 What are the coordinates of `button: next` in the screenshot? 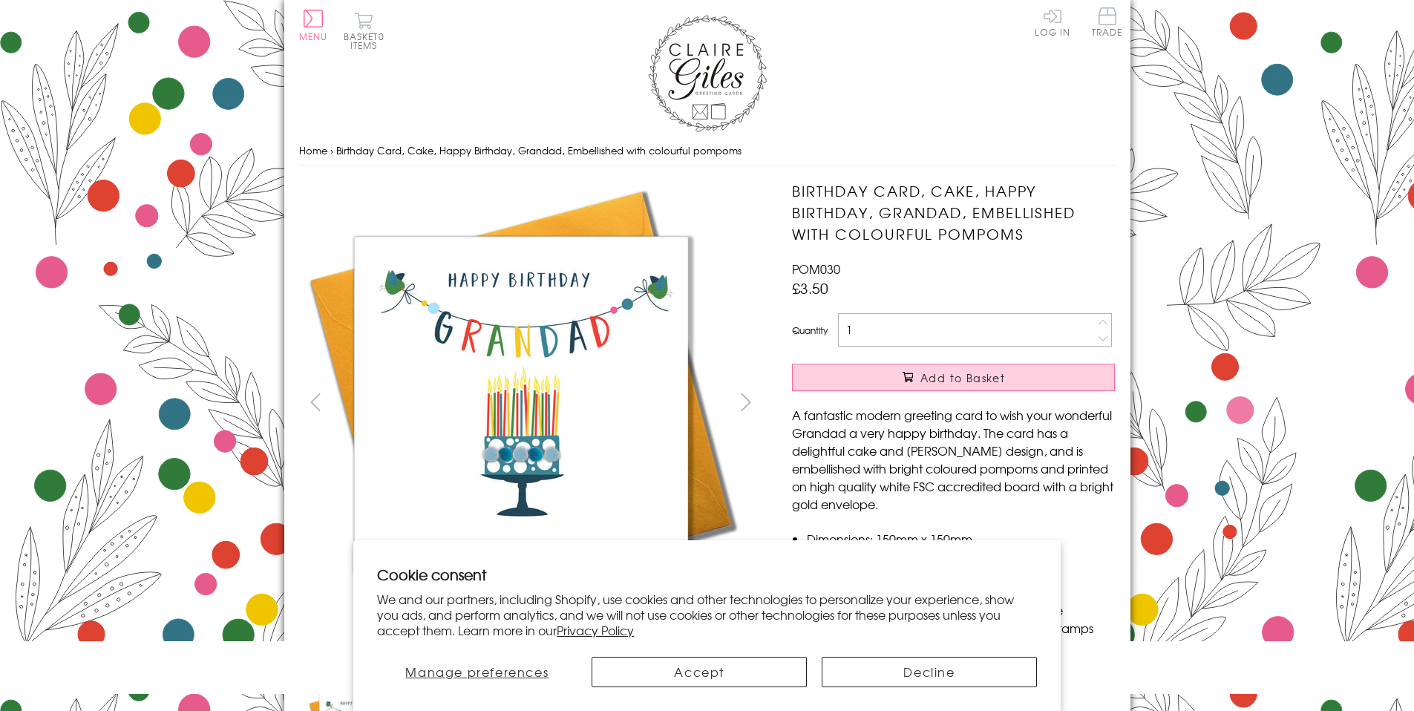 It's located at (745, 402).